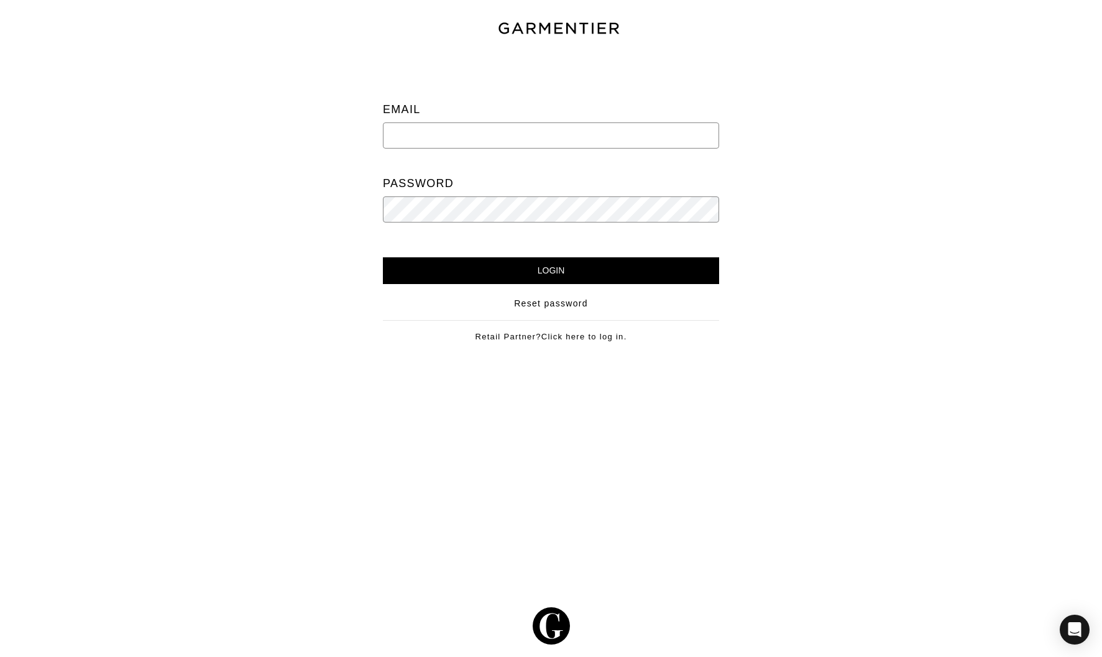 This screenshot has width=1102, height=657. I want to click on label: Email, so click(402, 109).